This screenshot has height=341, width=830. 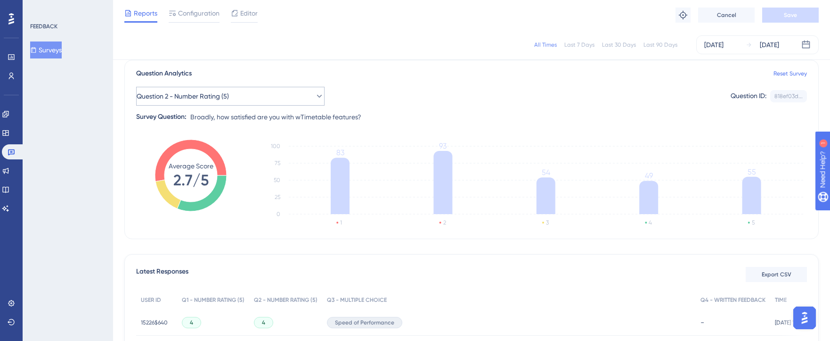 What do you see at coordinates (357, 300) in the screenshot?
I see `span: Q3 - MULTIPLE CHOICE` at bounding box center [357, 300].